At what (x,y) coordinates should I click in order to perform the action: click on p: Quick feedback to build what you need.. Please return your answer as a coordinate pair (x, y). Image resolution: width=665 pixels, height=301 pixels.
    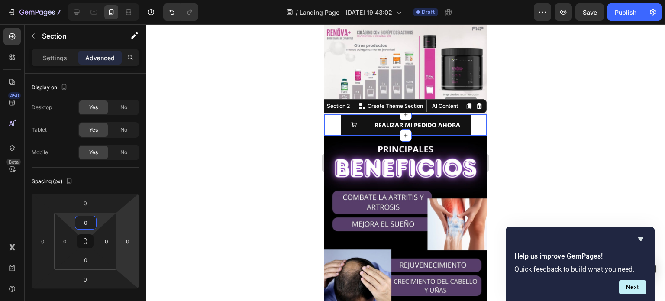
    Looking at the image, I should click on (581, 269).